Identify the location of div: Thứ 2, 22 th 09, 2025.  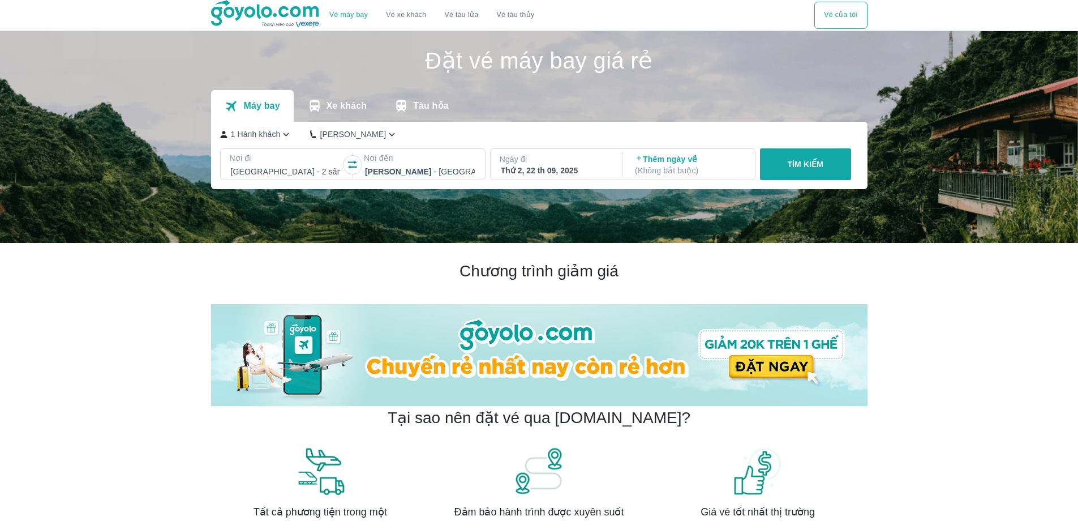
(556, 170).